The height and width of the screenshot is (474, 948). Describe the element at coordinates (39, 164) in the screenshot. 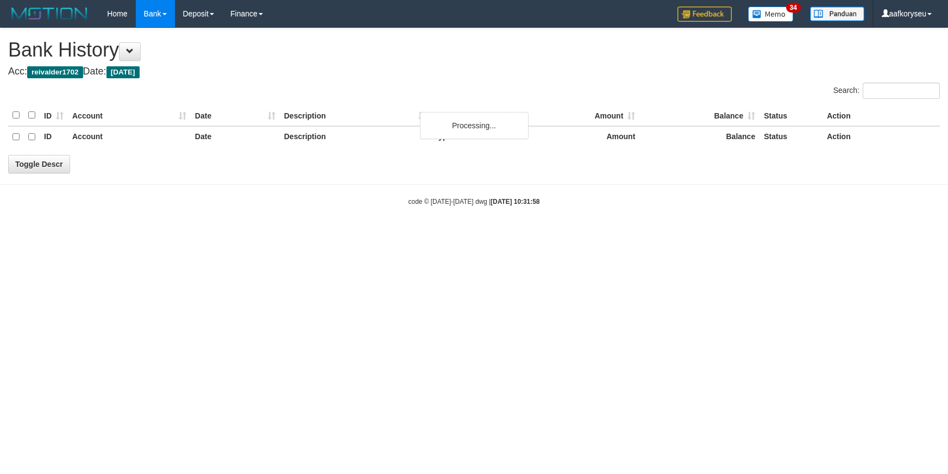

I see `a: Toggle Descr` at that location.